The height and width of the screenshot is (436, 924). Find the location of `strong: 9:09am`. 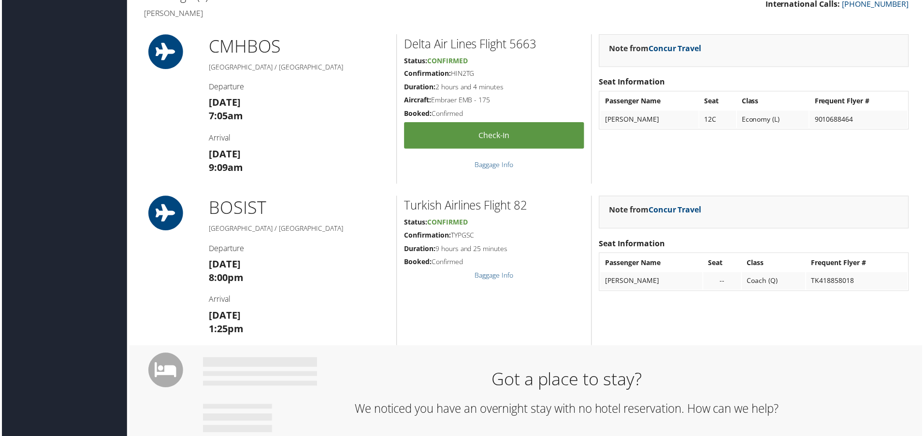

strong: 9:09am is located at coordinates (225, 168).